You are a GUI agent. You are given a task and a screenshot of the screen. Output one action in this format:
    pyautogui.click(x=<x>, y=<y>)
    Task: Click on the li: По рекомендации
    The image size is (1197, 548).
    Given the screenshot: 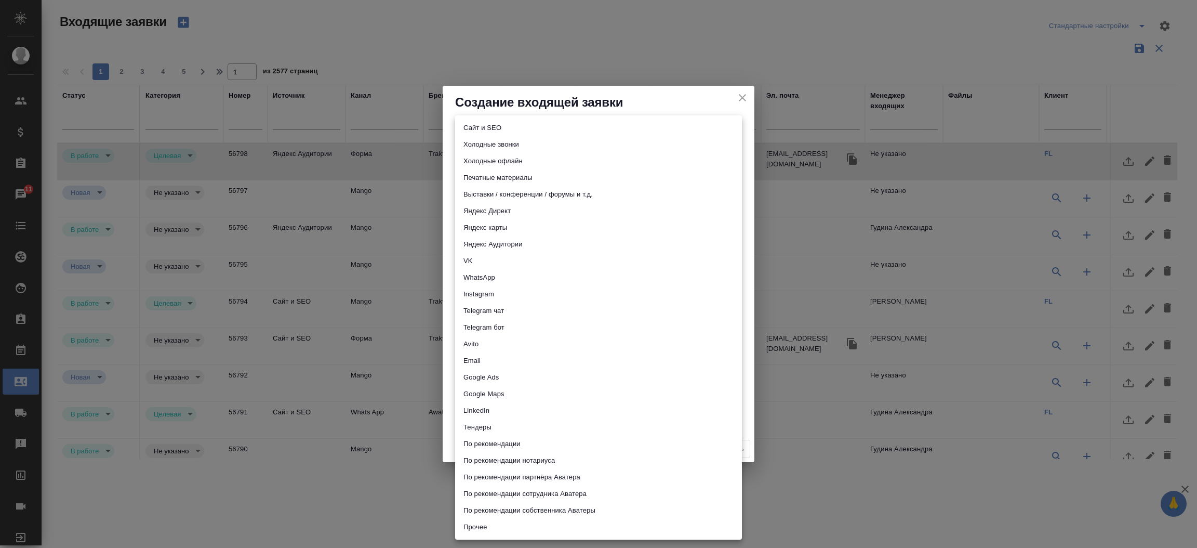 What is the action you would take?
    pyautogui.click(x=599, y=444)
    